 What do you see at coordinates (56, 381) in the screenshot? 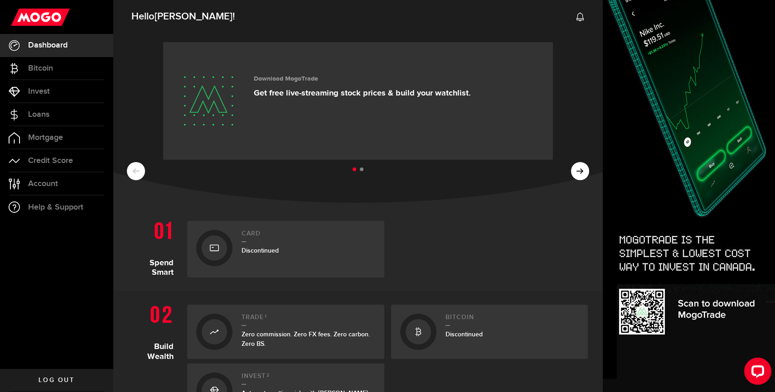
I see `span: Log out` at bounding box center [56, 381].